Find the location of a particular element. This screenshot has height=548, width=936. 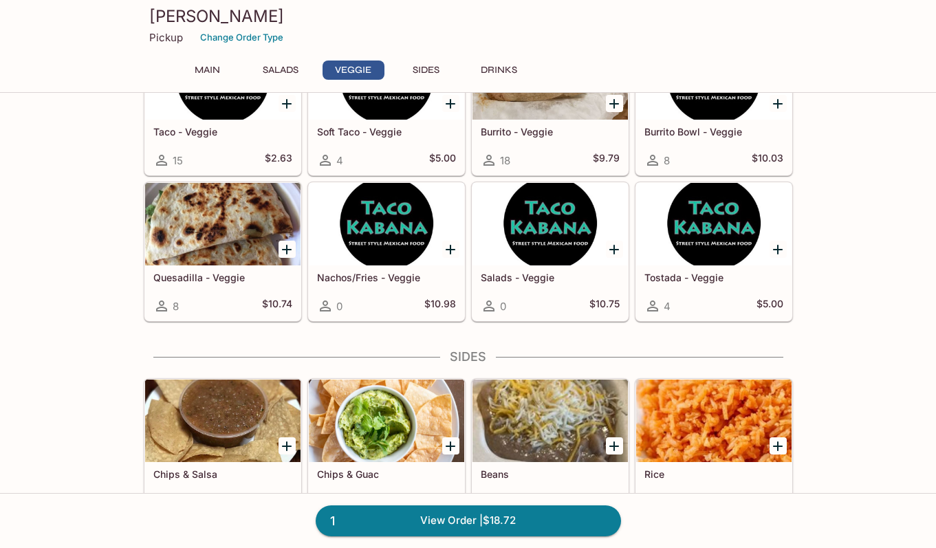

h5: $2.63 is located at coordinates (278, 160).